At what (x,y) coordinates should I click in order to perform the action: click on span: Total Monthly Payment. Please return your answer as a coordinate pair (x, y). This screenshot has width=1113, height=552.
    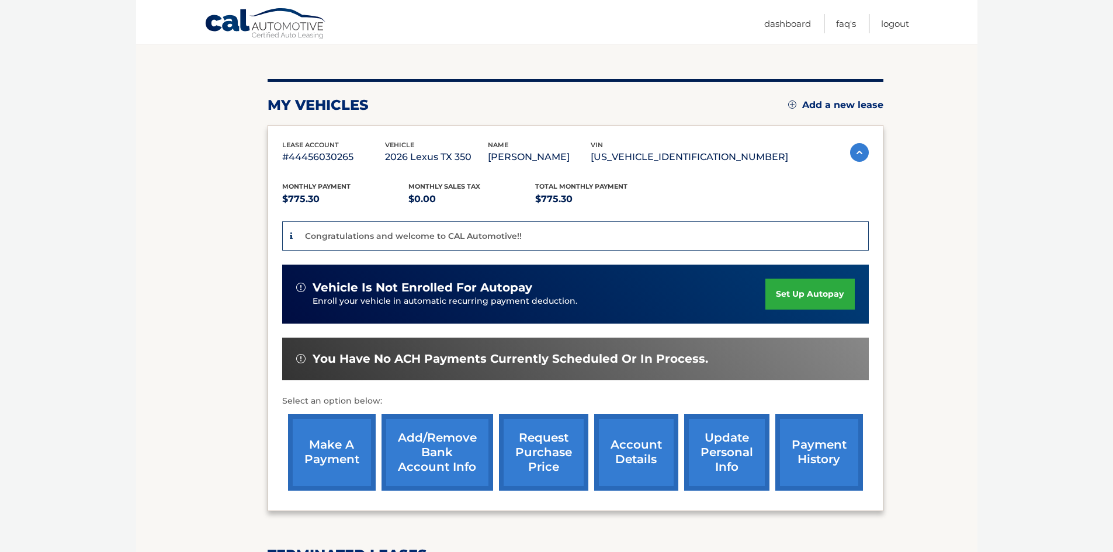
    Looking at the image, I should click on (582, 186).